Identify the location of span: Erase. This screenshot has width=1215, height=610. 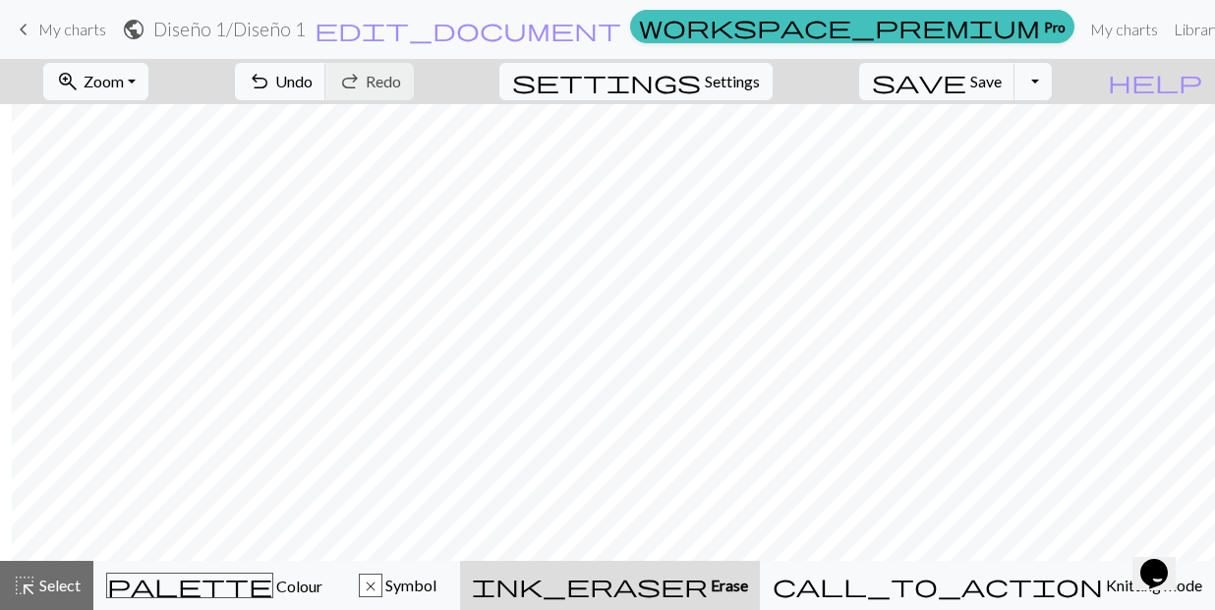
(727, 585).